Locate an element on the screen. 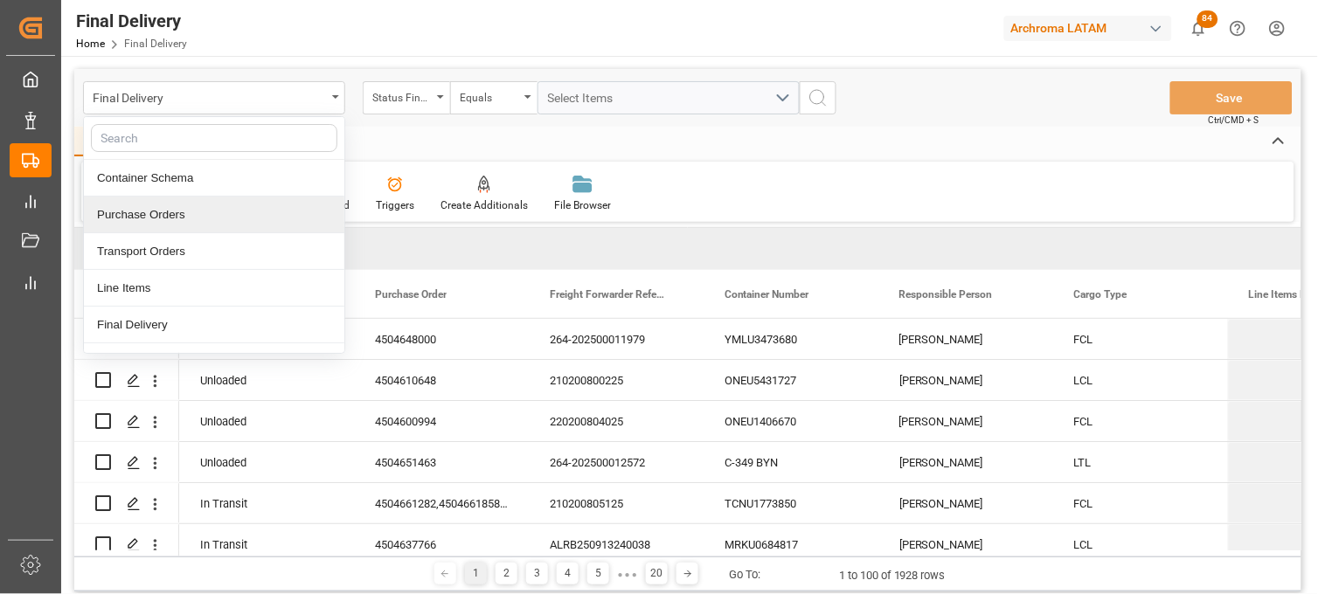 This screenshot has height=594, width=1318. div: 3 is located at coordinates (537, 573).